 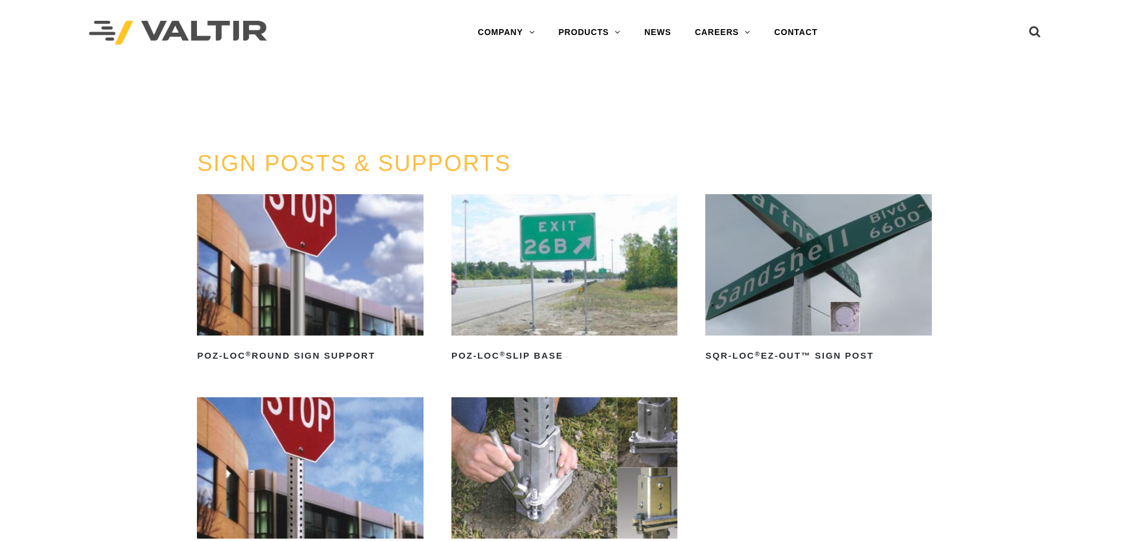 What do you see at coordinates (310, 279) in the screenshot?
I see `a: POZ-LOC®Round Sign Support` at bounding box center [310, 279].